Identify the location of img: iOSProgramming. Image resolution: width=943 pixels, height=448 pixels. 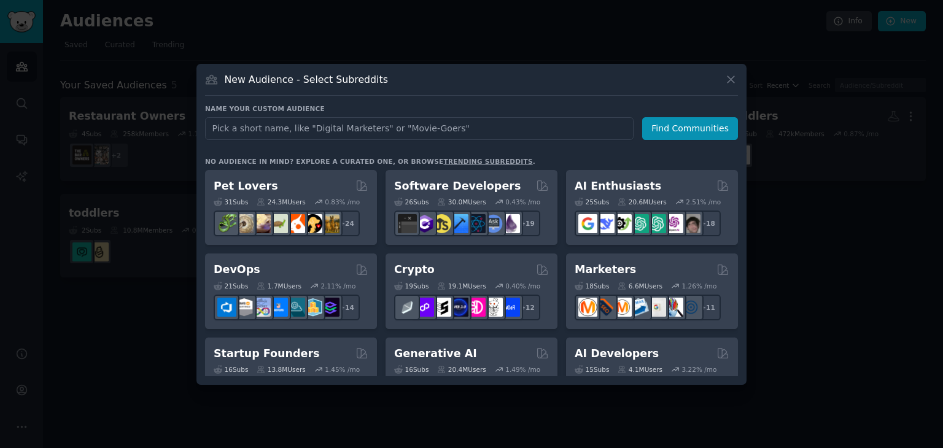
(459, 224).